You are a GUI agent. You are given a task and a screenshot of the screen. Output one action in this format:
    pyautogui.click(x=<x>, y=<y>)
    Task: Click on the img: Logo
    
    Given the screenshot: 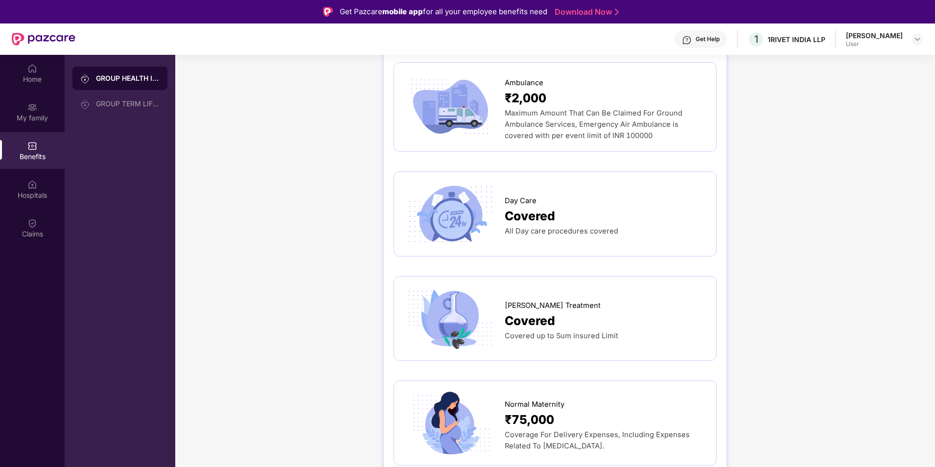 What is the action you would take?
    pyautogui.click(x=328, y=12)
    